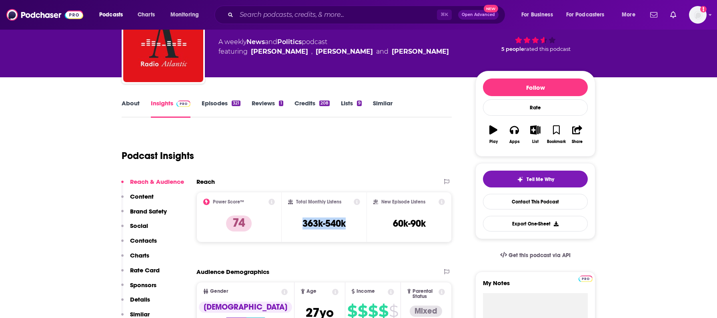 This screenshot has width=717, height=318. I want to click on h2: Audience Demographics, so click(233, 271).